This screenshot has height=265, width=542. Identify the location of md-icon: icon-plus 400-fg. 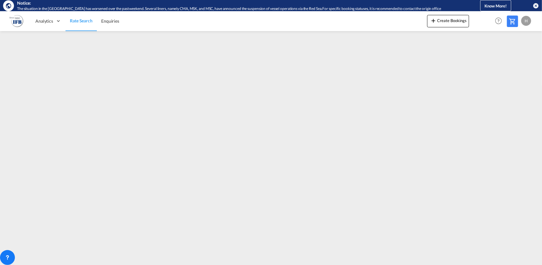
(433, 20).